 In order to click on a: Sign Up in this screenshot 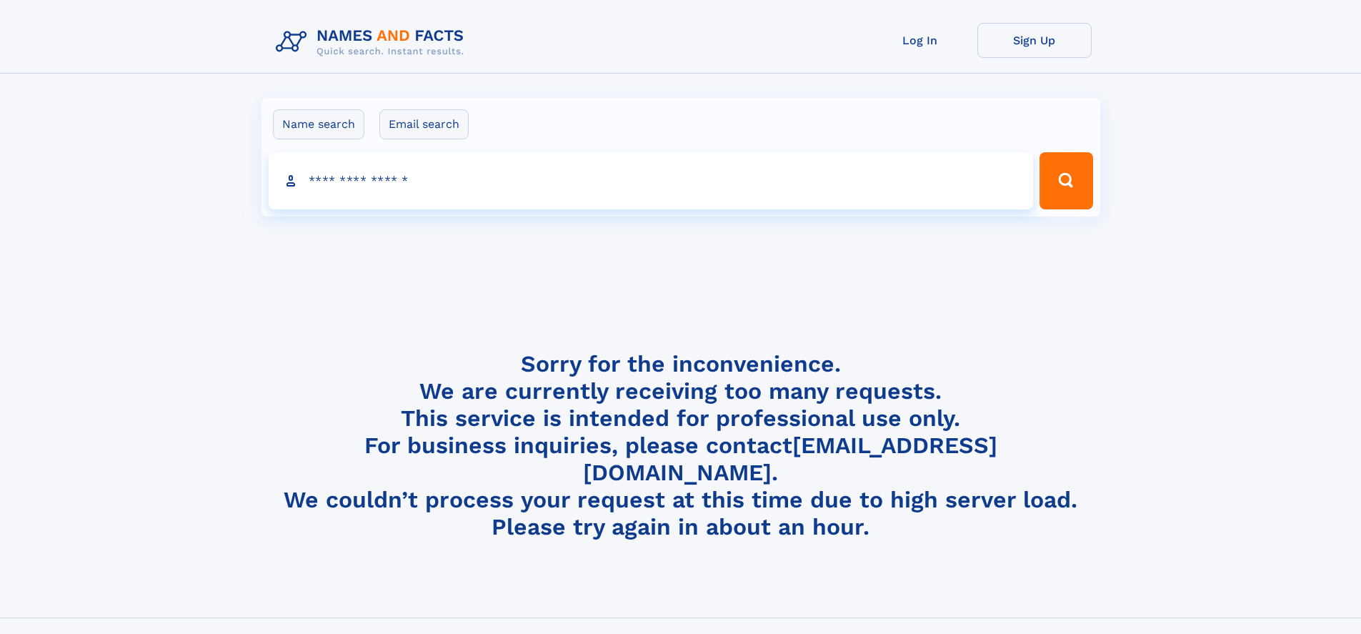, I will do `click(1035, 40)`.